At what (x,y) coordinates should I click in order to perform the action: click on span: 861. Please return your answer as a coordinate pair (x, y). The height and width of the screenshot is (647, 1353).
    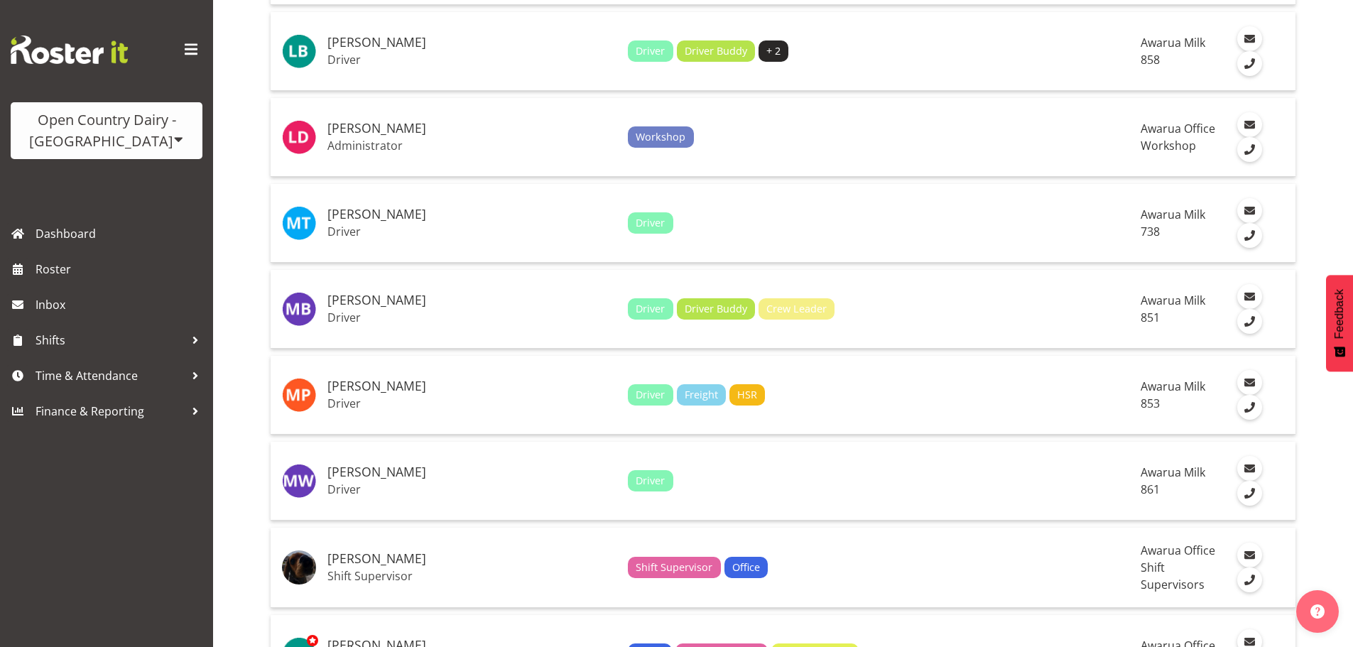
    Looking at the image, I should click on (1150, 489).